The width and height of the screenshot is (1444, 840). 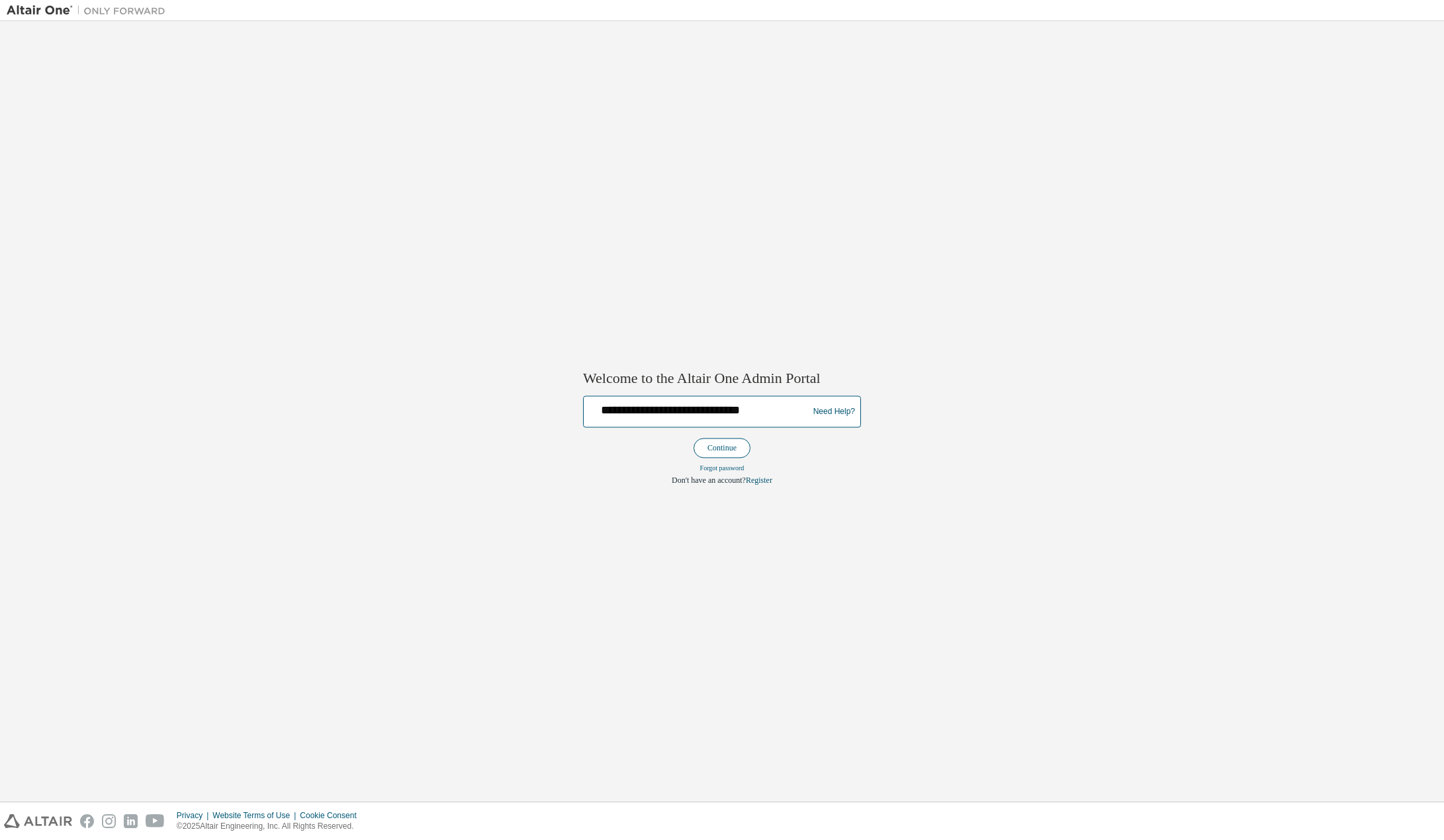 What do you see at coordinates (38, 821) in the screenshot?
I see `img: altair_logo.svg` at bounding box center [38, 821].